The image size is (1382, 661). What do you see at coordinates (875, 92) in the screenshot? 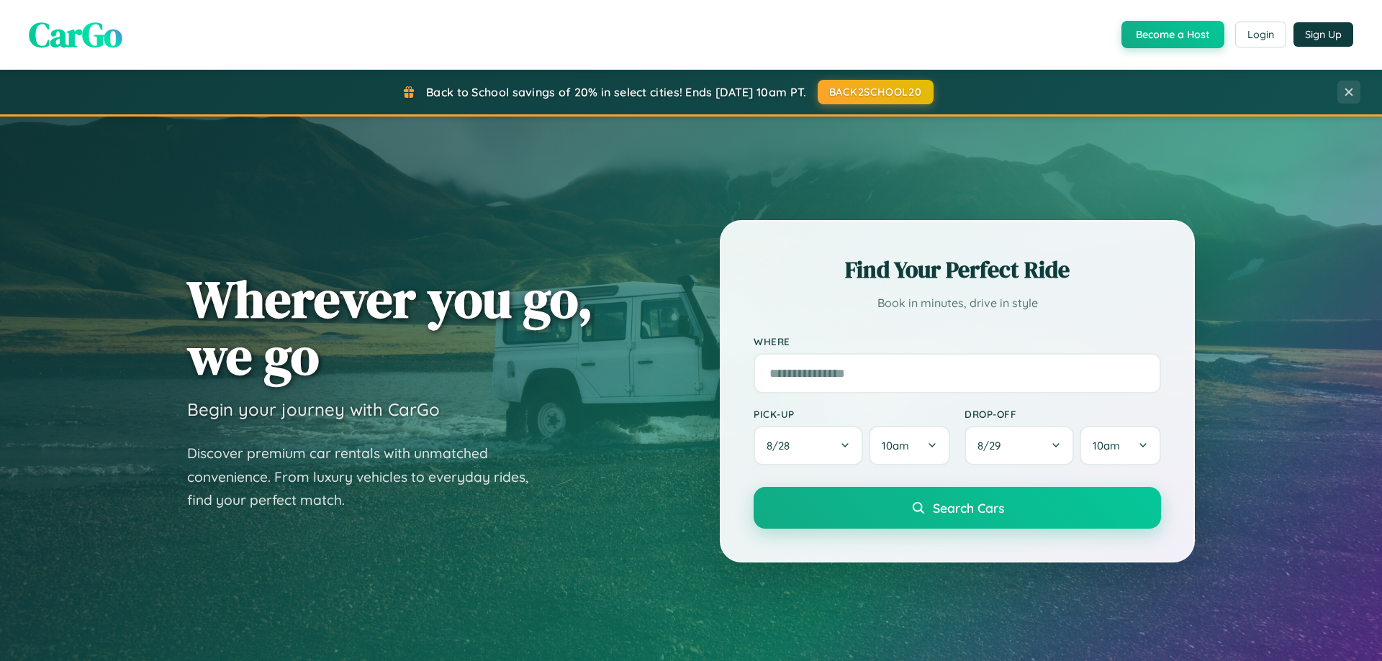
I see `button: BACK2SCHOOL20` at bounding box center [875, 92].